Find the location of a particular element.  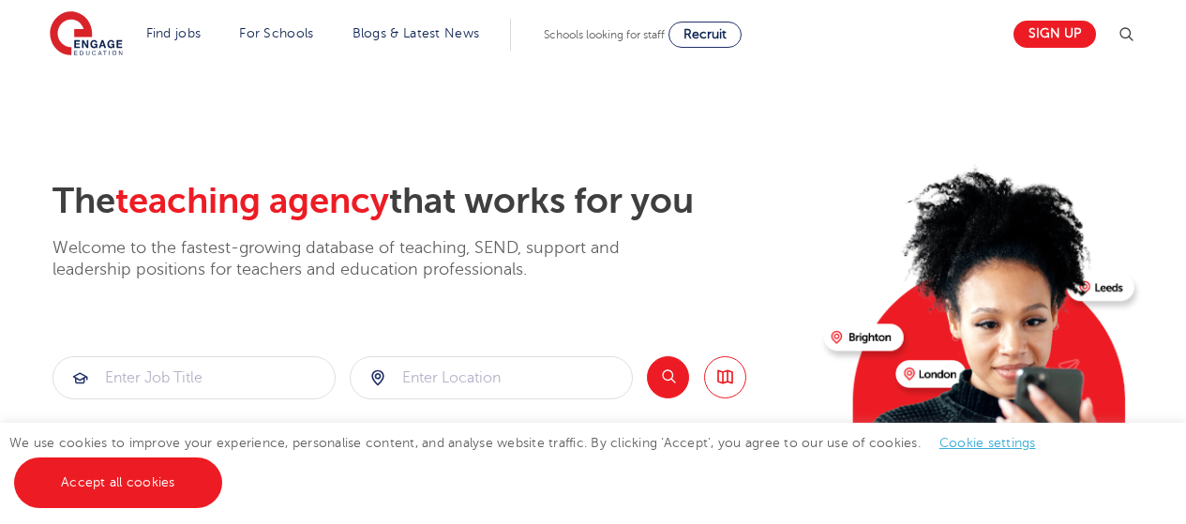

img: Engage Education is located at coordinates (86, 35).